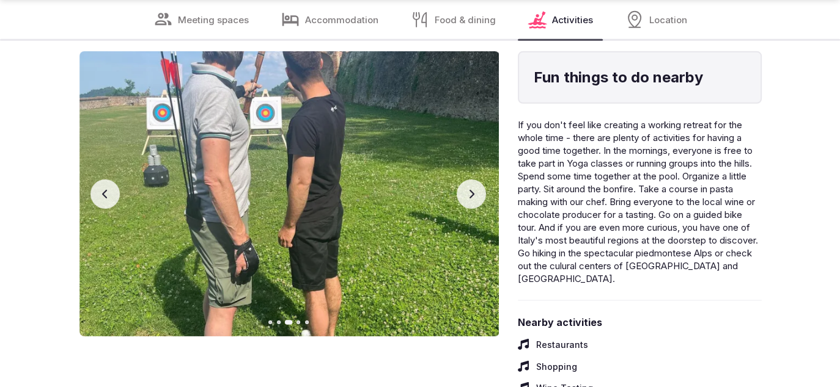 This screenshot has width=840, height=387. Describe the element at coordinates (279, 323) in the screenshot. I see `button: Go to slide 2` at that location.